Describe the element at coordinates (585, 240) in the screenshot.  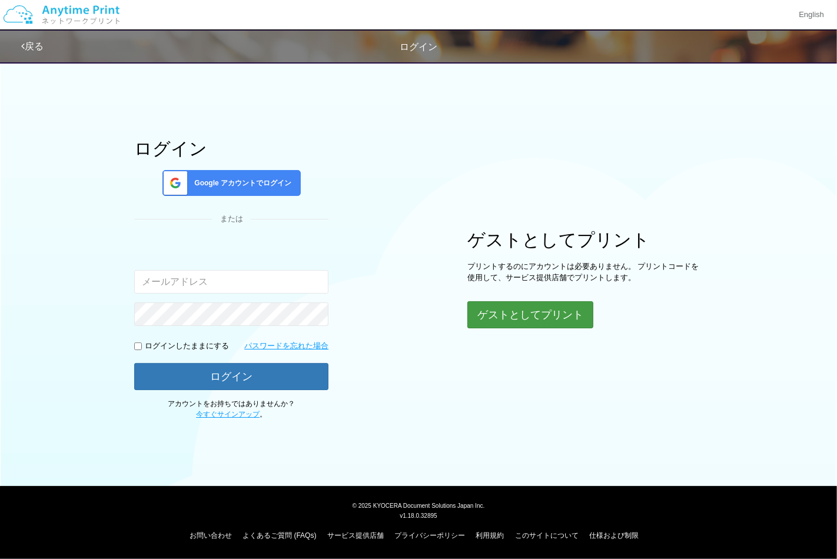
I see `h1: ゲストとしてプリント` at that location.